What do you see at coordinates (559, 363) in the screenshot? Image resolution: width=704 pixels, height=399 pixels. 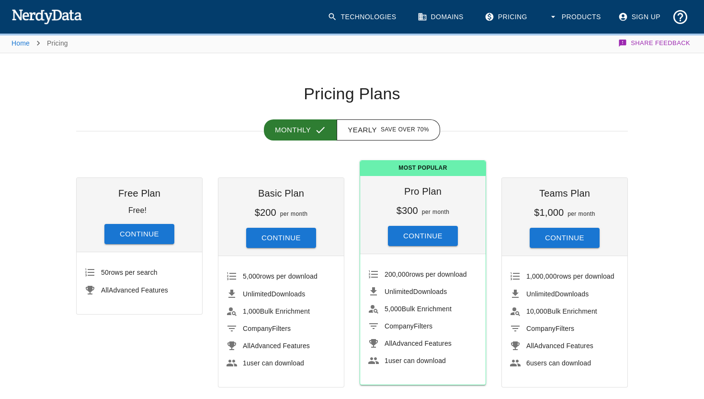 I see `span: users can download` at bounding box center [559, 363].